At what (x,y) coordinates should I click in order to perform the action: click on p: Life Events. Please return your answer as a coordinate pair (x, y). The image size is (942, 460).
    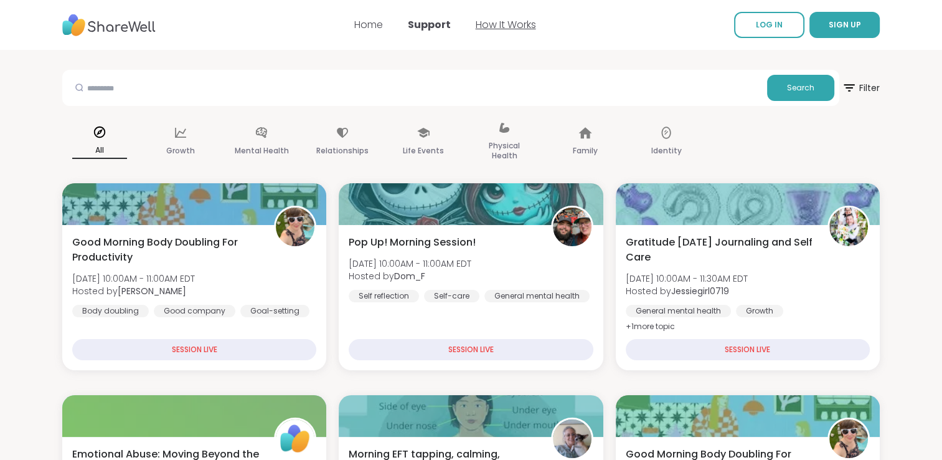
    Looking at the image, I should click on (423, 151).